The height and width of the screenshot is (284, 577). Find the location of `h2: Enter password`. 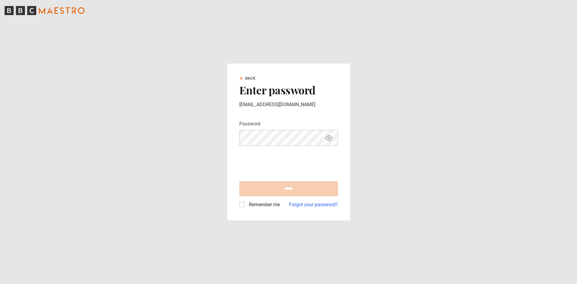

h2: Enter password is located at coordinates (288, 90).